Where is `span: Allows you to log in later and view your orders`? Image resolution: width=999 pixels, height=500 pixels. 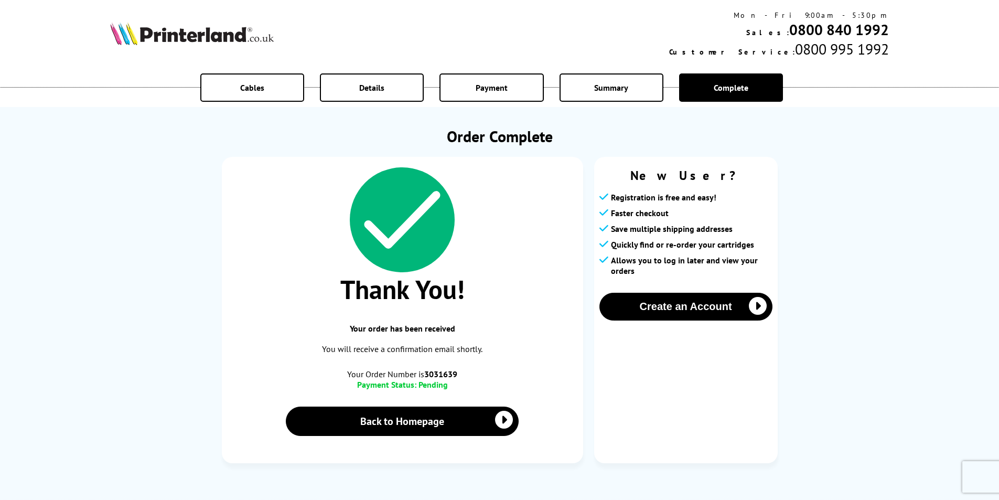
span: Allows you to log in later and view your orders is located at coordinates (692, 265).